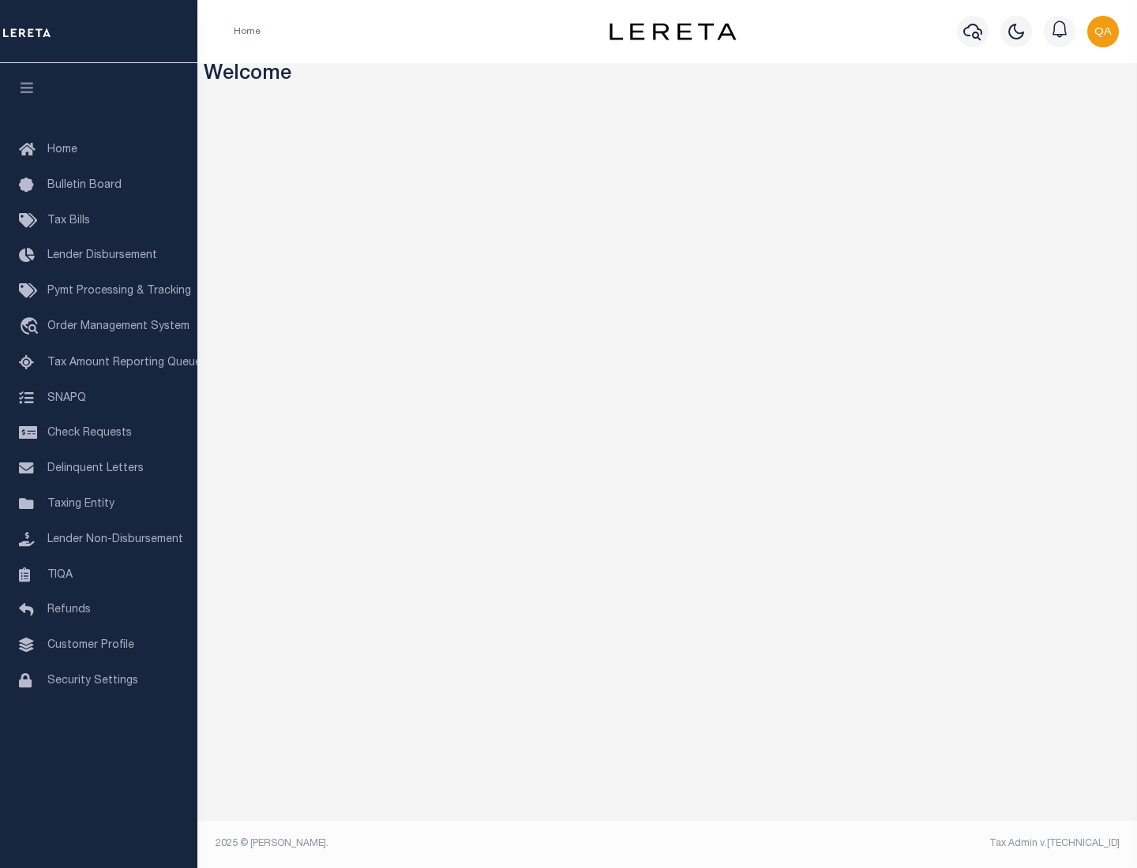 The height and width of the screenshot is (868, 1137). Describe the element at coordinates (66, 398) in the screenshot. I see `span: SNAPQ` at that location.